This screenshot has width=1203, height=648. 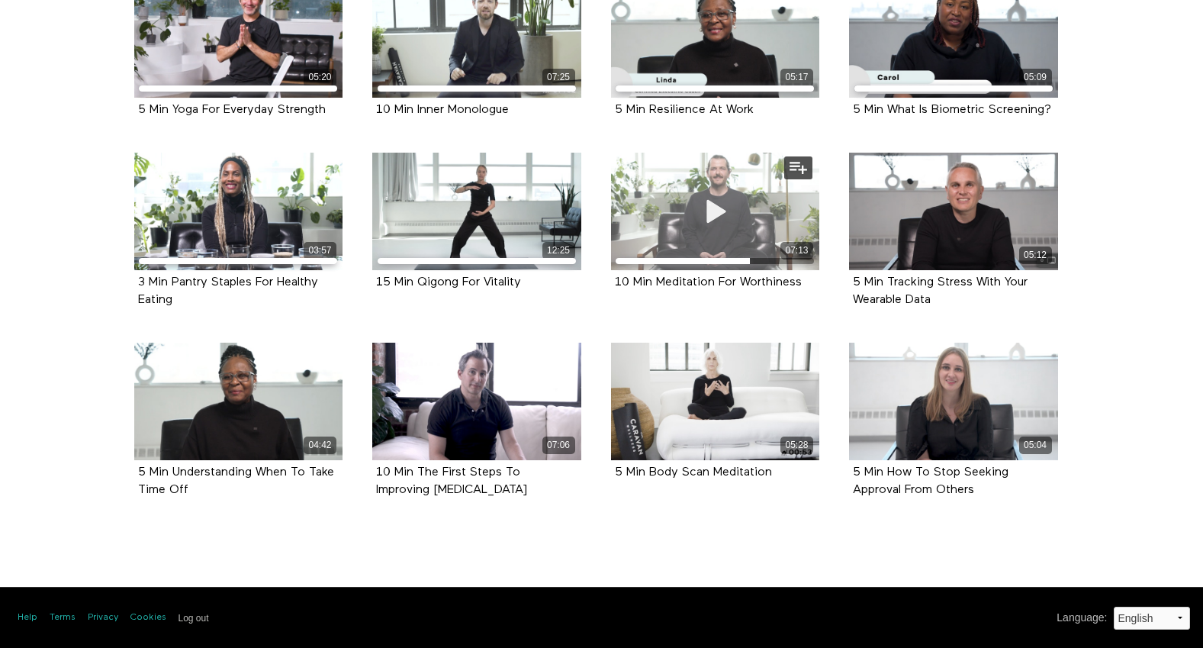 I want to click on div: 12:25, so click(x=559, y=250).